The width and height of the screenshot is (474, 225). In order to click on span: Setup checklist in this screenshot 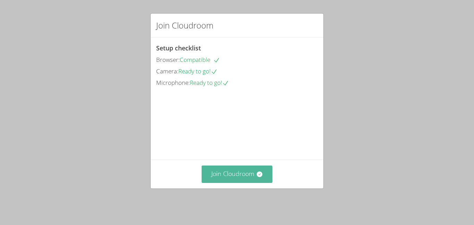, I will do `click(178, 48)`.